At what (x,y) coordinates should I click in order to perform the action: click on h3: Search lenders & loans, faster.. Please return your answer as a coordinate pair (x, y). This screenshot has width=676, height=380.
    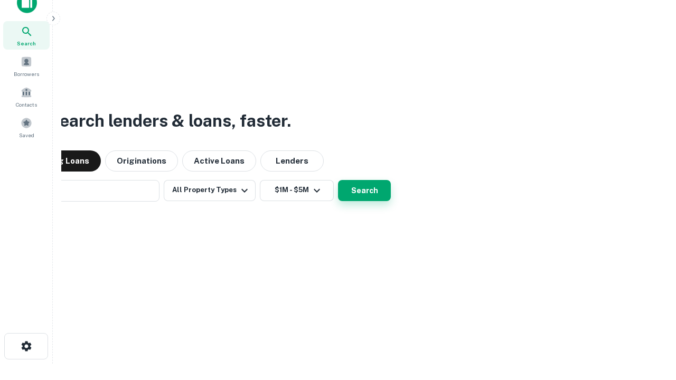
    Looking at the image, I should click on (170, 121).